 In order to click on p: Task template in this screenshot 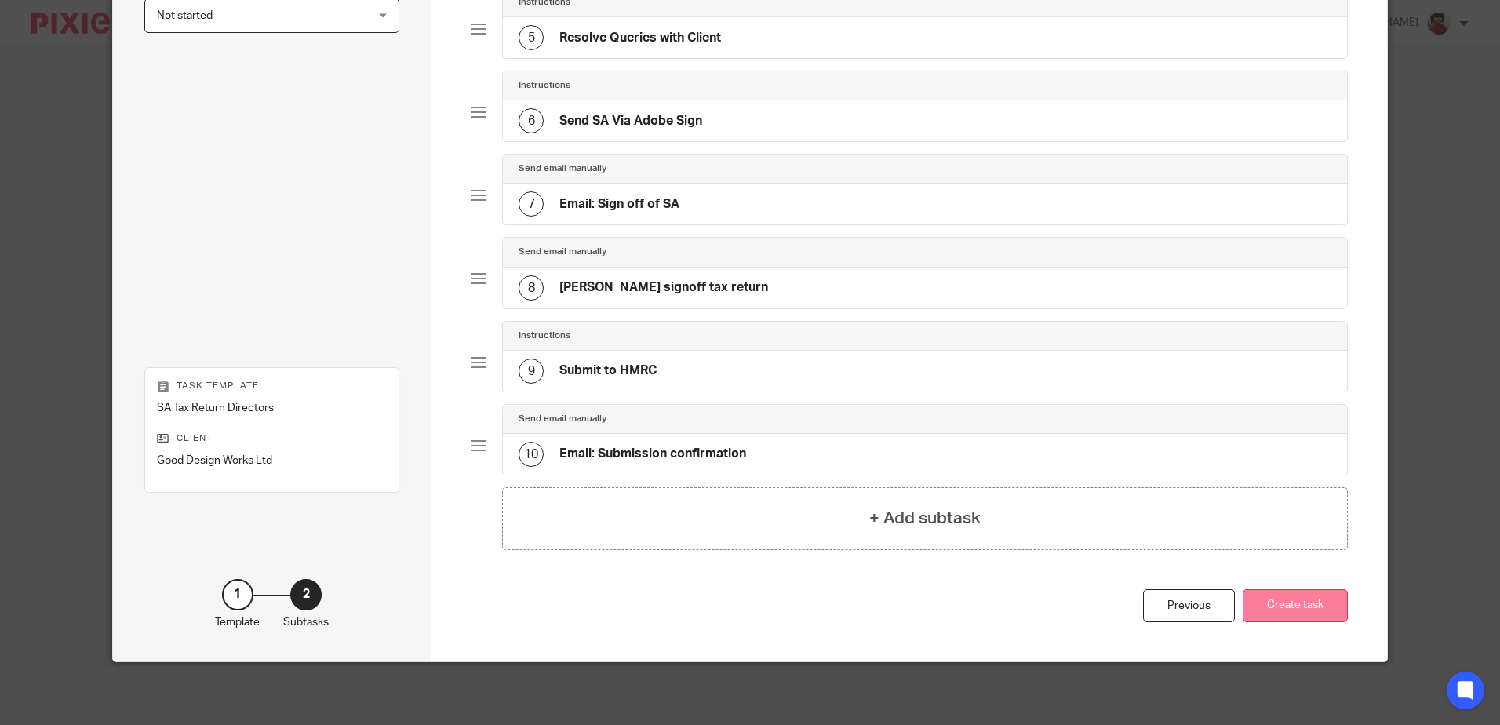, I will do `click(271, 386)`.